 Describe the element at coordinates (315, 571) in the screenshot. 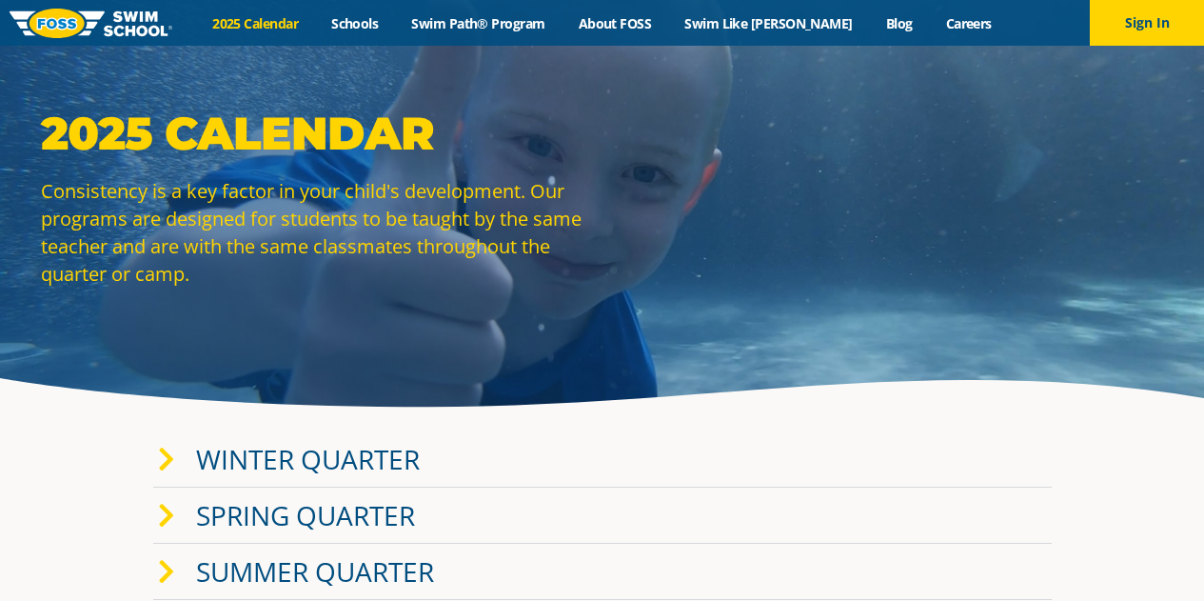

I see `a: Summer Quarter` at that location.